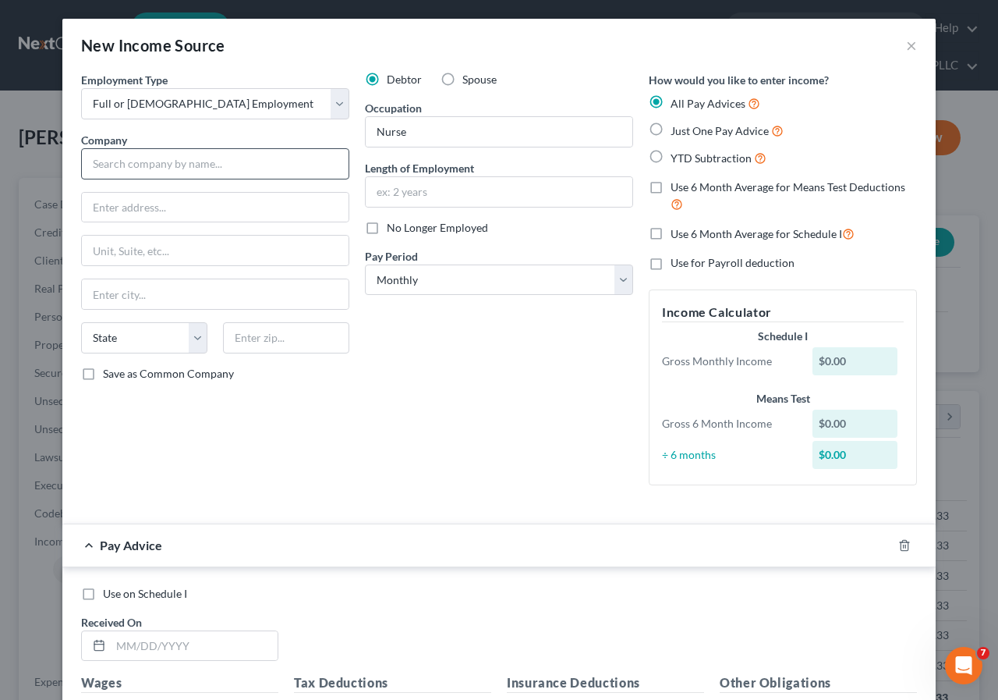 This screenshot has height=700, width=998. Describe the element at coordinates (499, 192) in the screenshot. I see `input: ex: 2 years` at that location.